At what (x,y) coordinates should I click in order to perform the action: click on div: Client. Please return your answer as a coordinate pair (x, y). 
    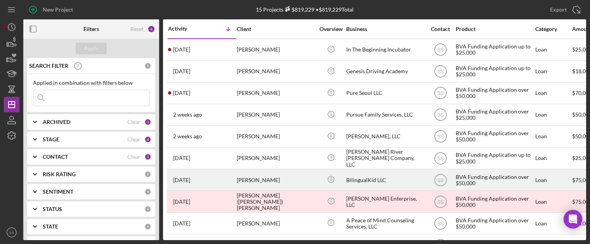
    Looking at the image, I should click on (275, 29).